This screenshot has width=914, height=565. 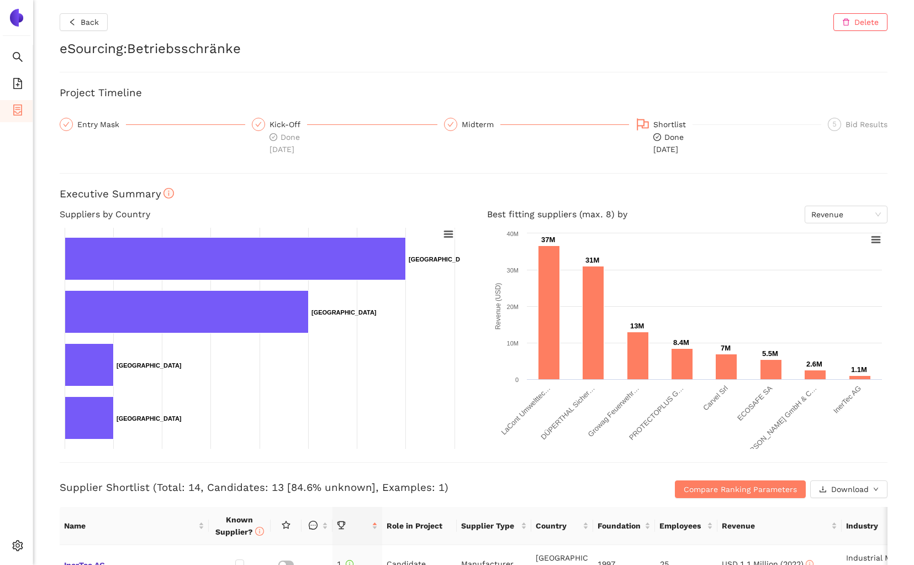 What do you see at coordinates (473, 194) in the screenshot?
I see `h3: Executive Summary` at bounding box center [473, 194].